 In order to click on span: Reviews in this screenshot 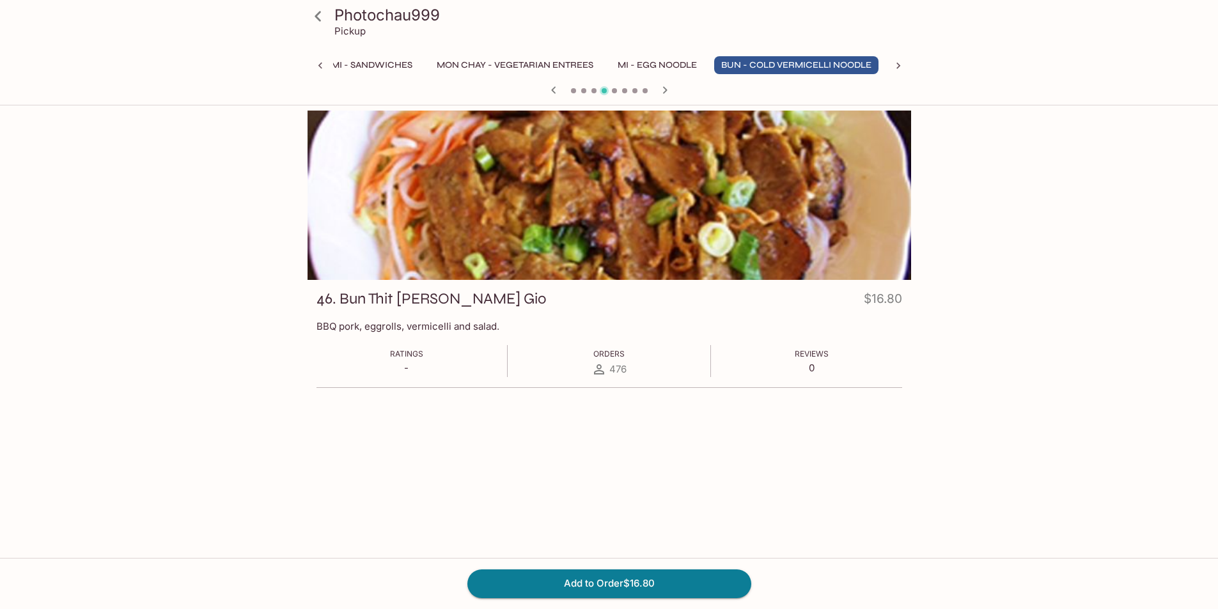, I will do `click(811, 354)`.